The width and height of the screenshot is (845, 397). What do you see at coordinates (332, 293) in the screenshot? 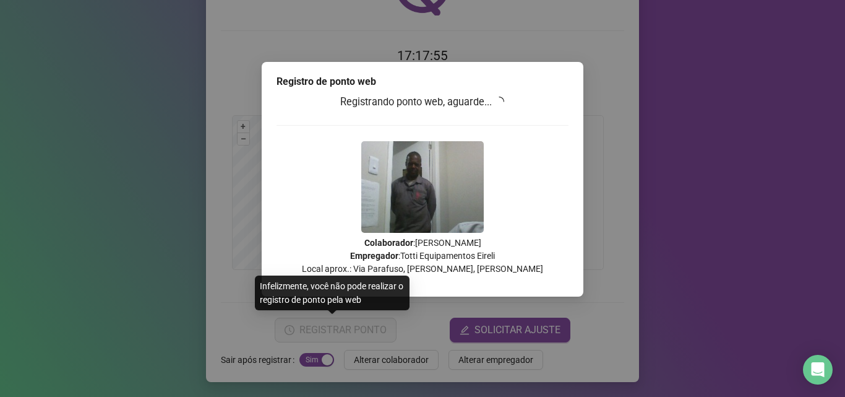
I see `div: Infelizmente, você não pode realizar o registro de ponto pela web` at bounding box center [332, 293].